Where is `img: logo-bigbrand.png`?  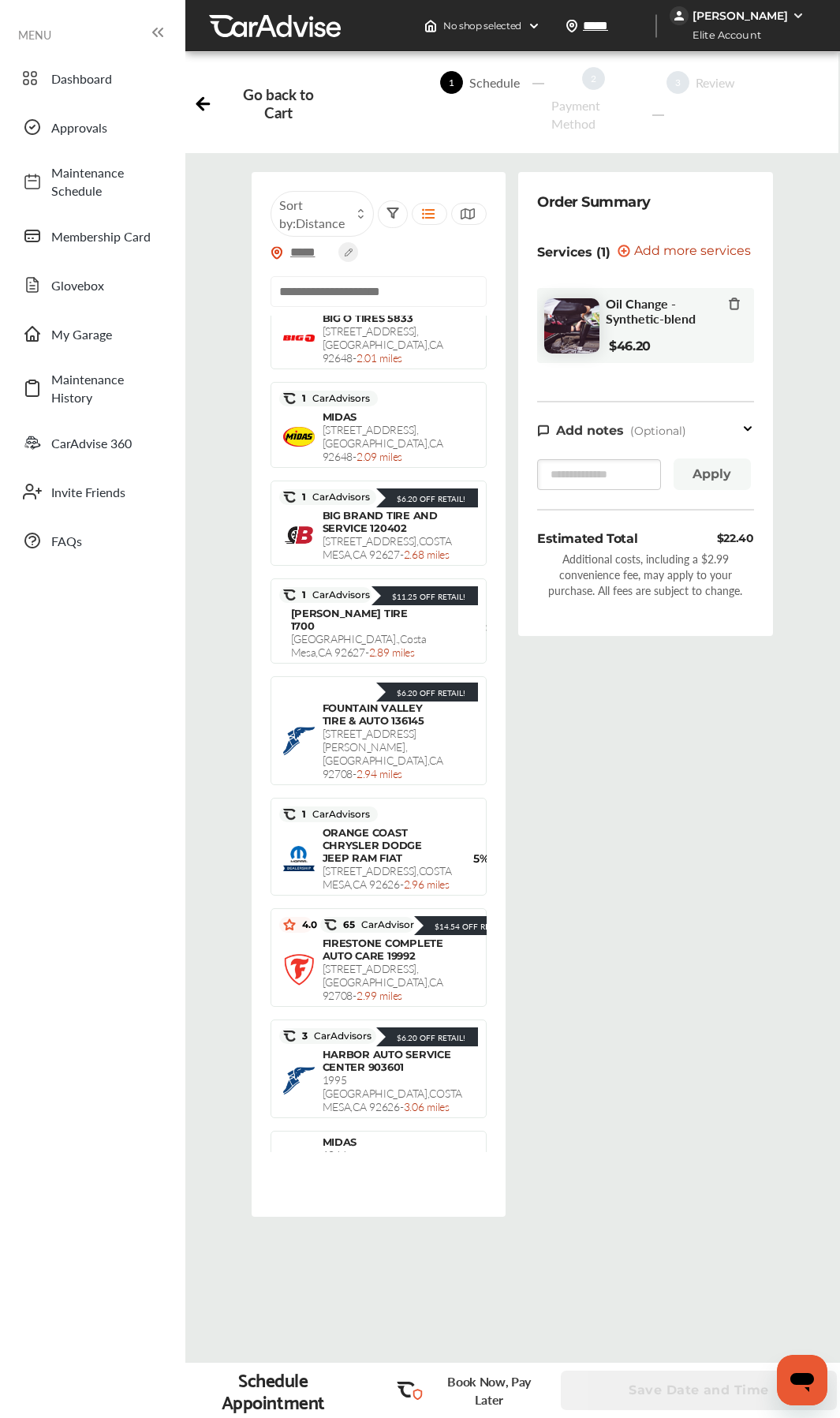
img: logo-bigbrand.png is located at coordinates (299, 535).